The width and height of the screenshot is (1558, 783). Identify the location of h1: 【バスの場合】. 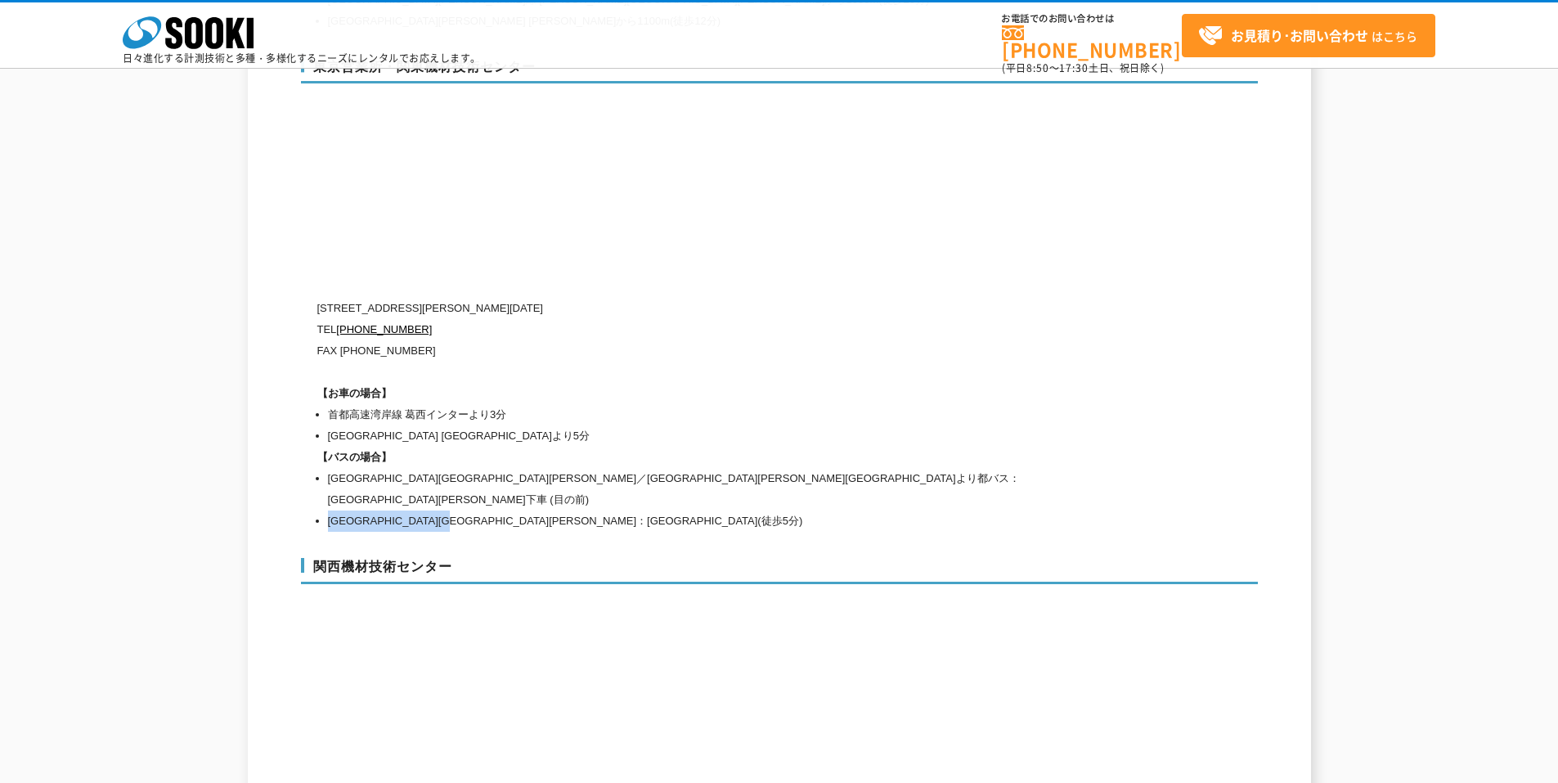
(710, 457).